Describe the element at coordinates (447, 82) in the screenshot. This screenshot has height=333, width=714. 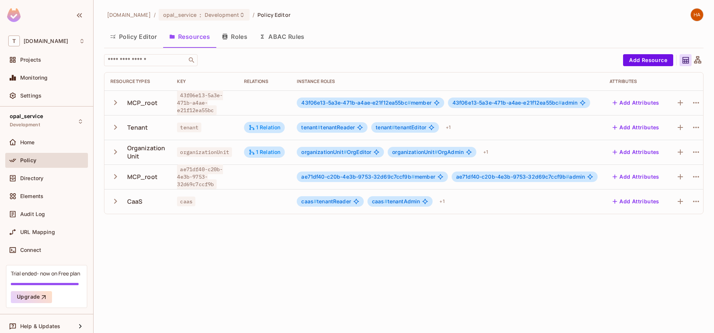
I see `div: Instance roles` at that location.